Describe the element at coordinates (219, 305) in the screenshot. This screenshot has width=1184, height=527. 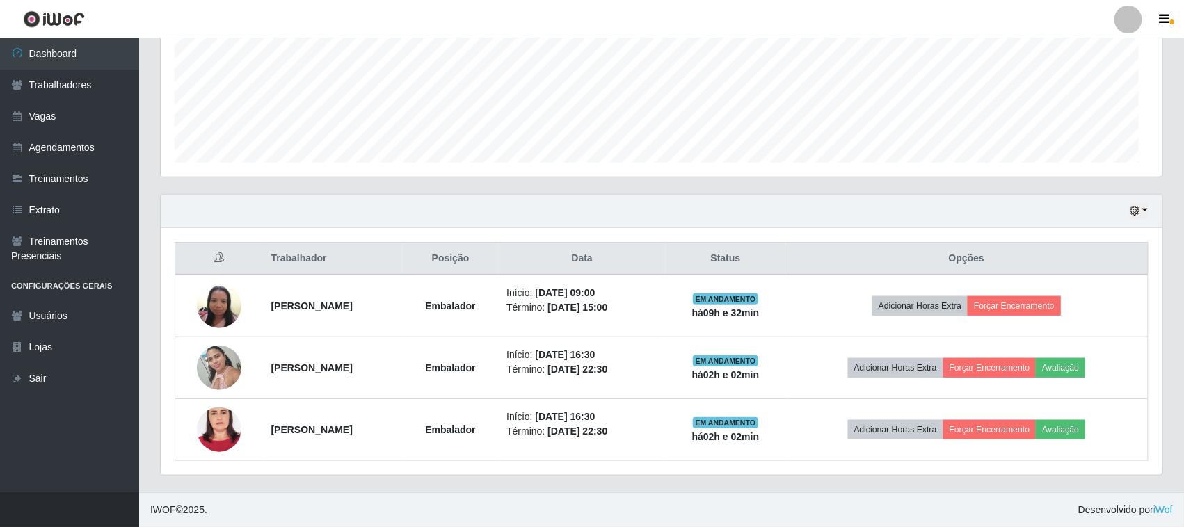
I see `img: 1721259813079.jpeg` at that location.